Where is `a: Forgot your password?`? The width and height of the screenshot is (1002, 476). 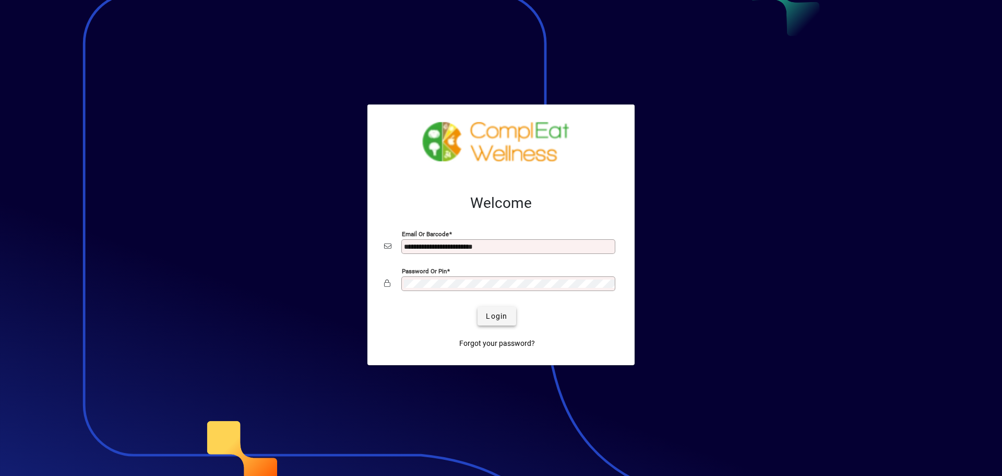 a: Forgot your password? is located at coordinates (497, 343).